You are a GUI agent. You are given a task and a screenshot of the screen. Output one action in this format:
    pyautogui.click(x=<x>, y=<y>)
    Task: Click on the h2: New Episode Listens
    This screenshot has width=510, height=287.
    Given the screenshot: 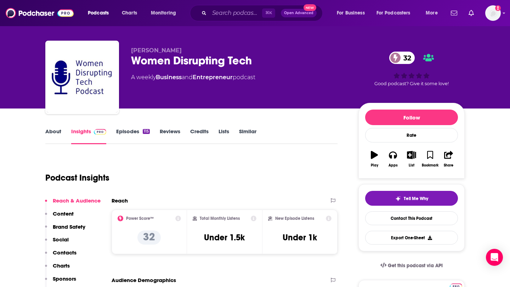 What is the action you would take?
    pyautogui.click(x=295, y=219)
    